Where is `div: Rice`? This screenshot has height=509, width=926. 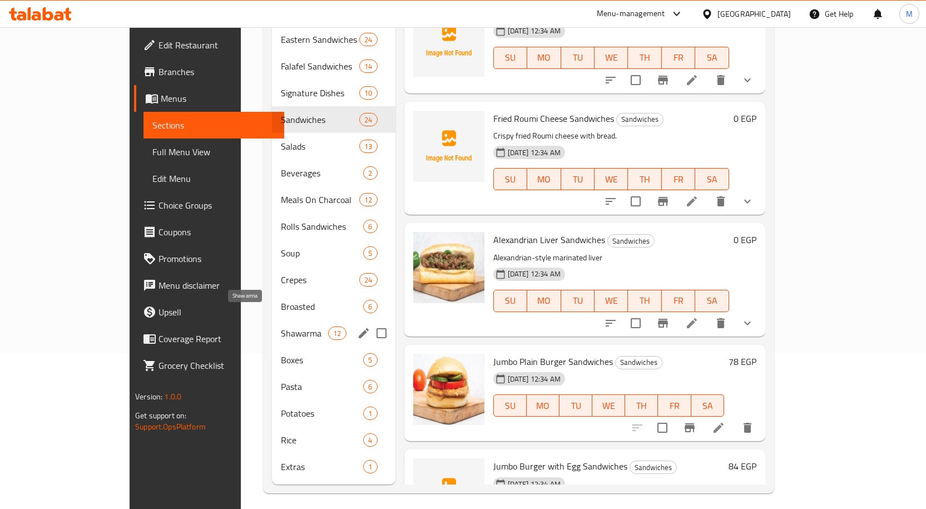
div: Rice is located at coordinates (322, 440).